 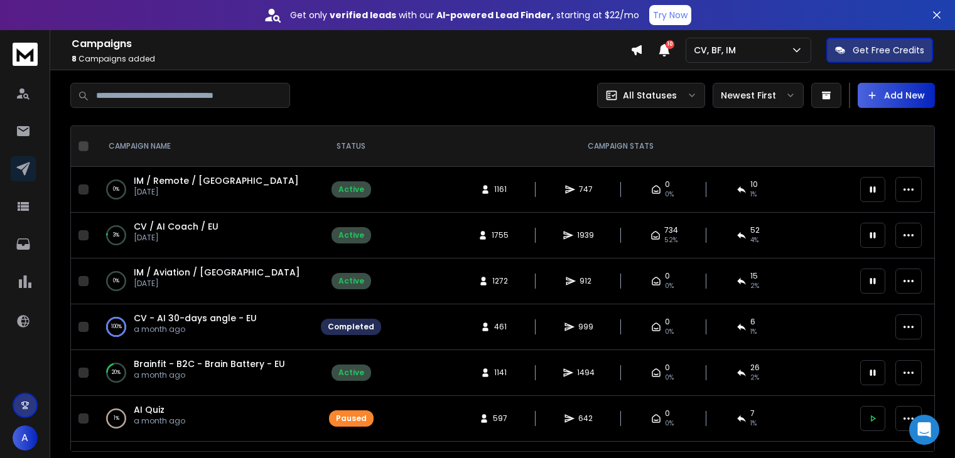 What do you see at coordinates (203, 373) in the screenshot?
I see `td: 20%Brainfit - B2C - Brain Battery - EUa month ago` at bounding box center [203, 373].